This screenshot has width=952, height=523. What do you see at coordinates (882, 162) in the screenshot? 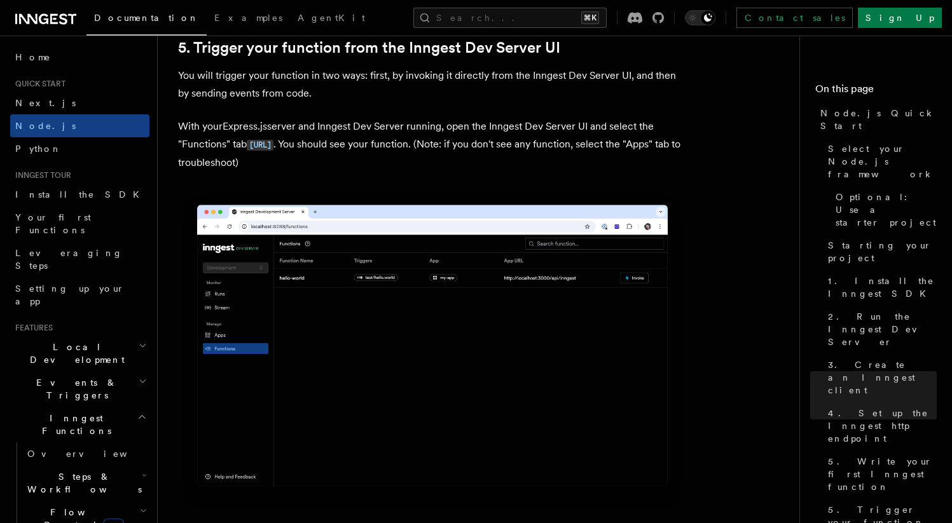
I see `span: Select your Node.js framework` at bounding box center [882, 162].